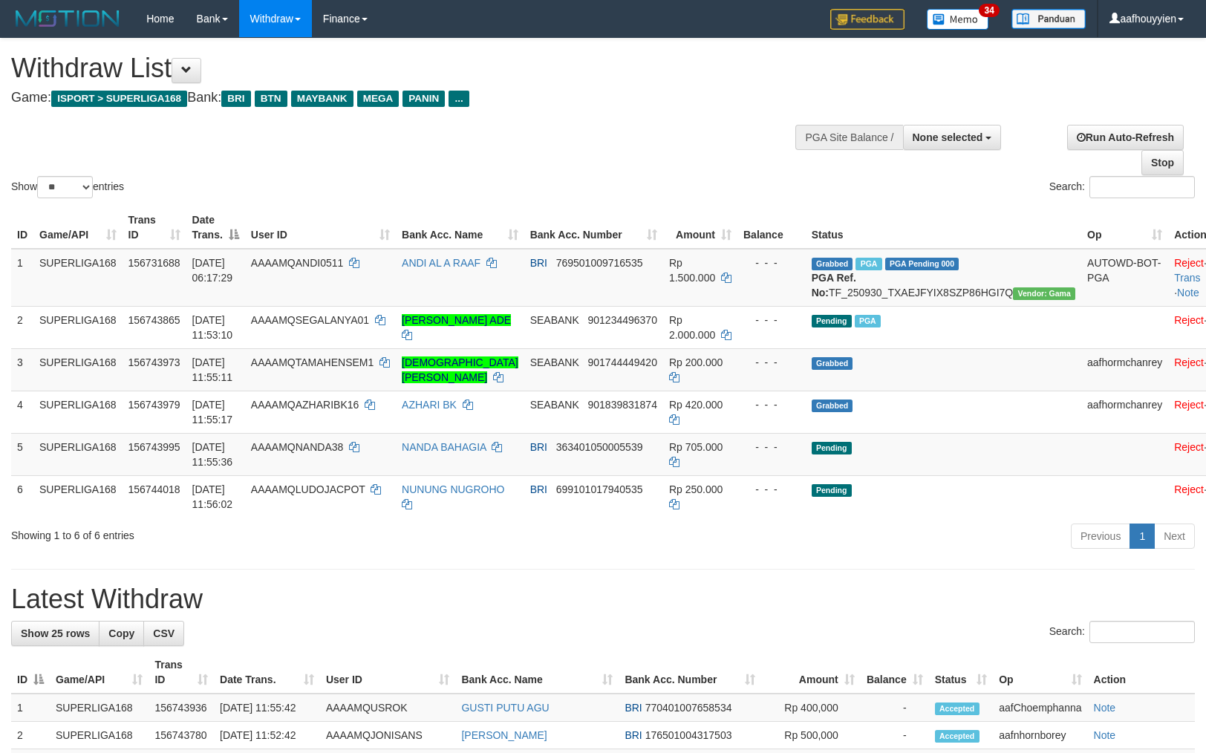  What do you see at coordinates (622, 362) in the screenshot?
I see `span: Copy 901744449420 to clipboard` at bounding box center [622, 362].